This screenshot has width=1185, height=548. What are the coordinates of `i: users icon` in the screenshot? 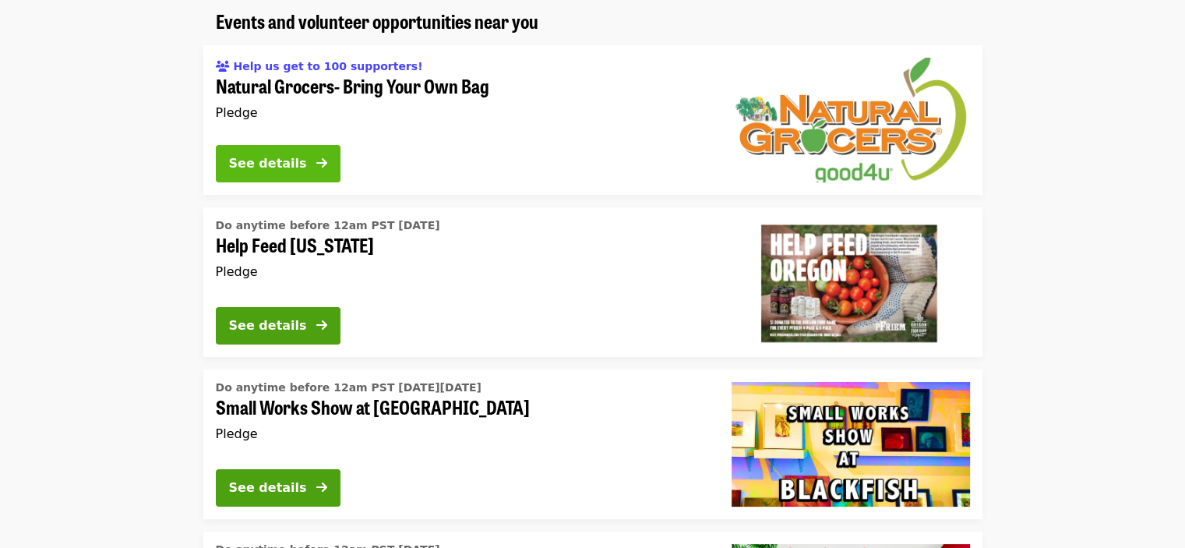 It's located at (223, 66).